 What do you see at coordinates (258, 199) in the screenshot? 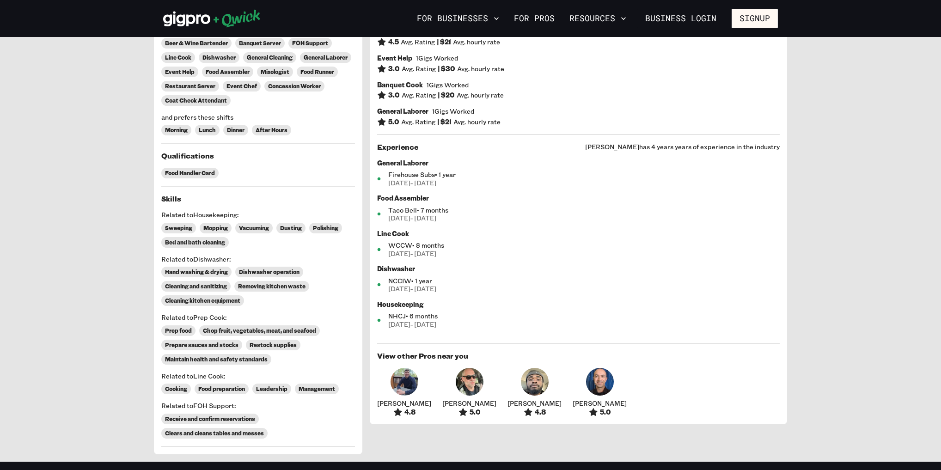
I see `h5: Skills` at bounding box center [258, 199].